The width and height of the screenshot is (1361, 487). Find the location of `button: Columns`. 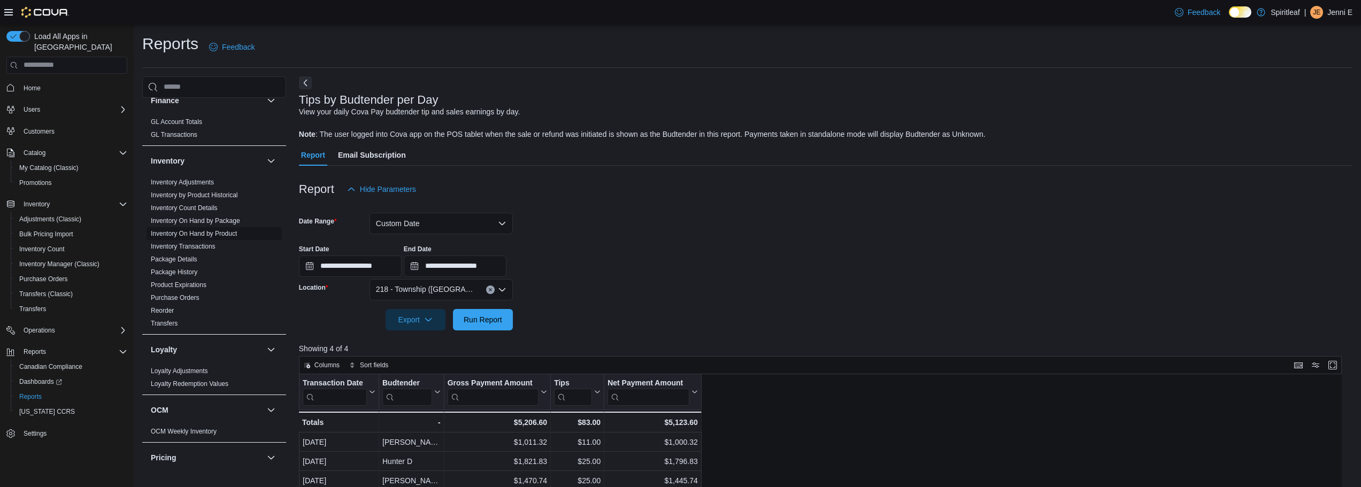

button: Columns is located at coordinates (321, 365).